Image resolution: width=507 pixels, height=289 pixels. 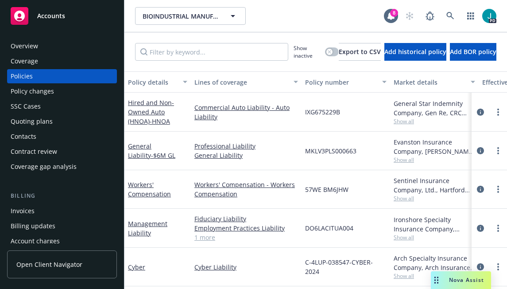 What do you see at coordinates (163, 155) in the screenshot?
I see `span: - $6M GL` at bounding box center [163, 155].